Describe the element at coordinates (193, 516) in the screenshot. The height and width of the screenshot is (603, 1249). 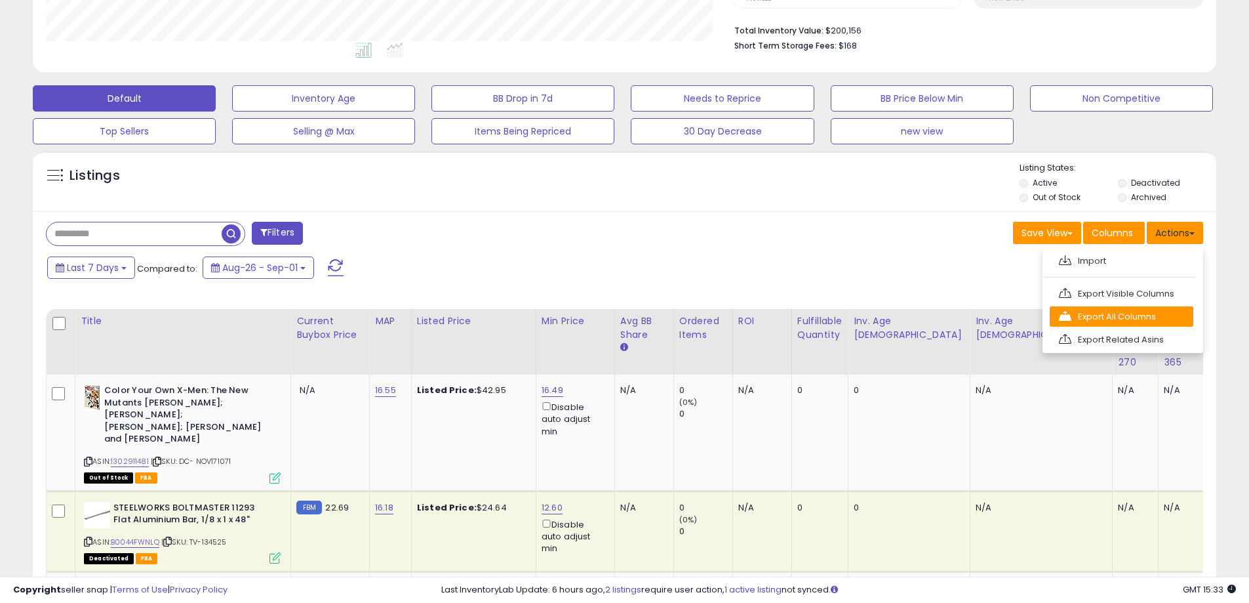
I see `b: STEELWORKS BOLTMASTER 11293 Flat Aluminium Bar, 1/8 x 1 x 48"` at that location.